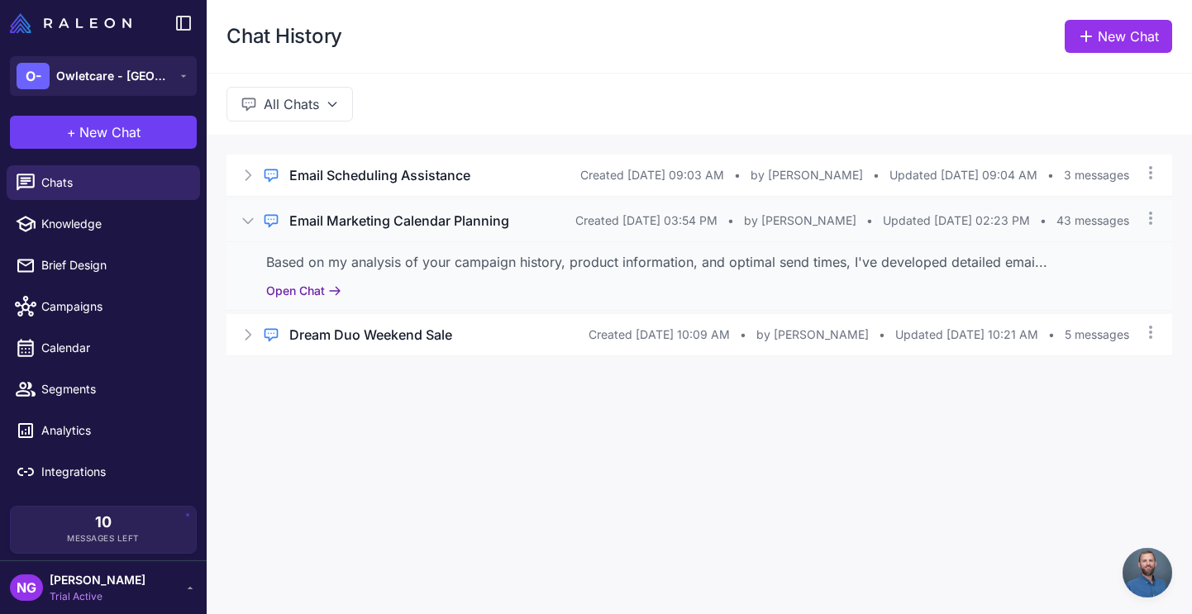 This screenshot has width=1192, height=614. I want to click on button: All Chats, so click(289, 104).